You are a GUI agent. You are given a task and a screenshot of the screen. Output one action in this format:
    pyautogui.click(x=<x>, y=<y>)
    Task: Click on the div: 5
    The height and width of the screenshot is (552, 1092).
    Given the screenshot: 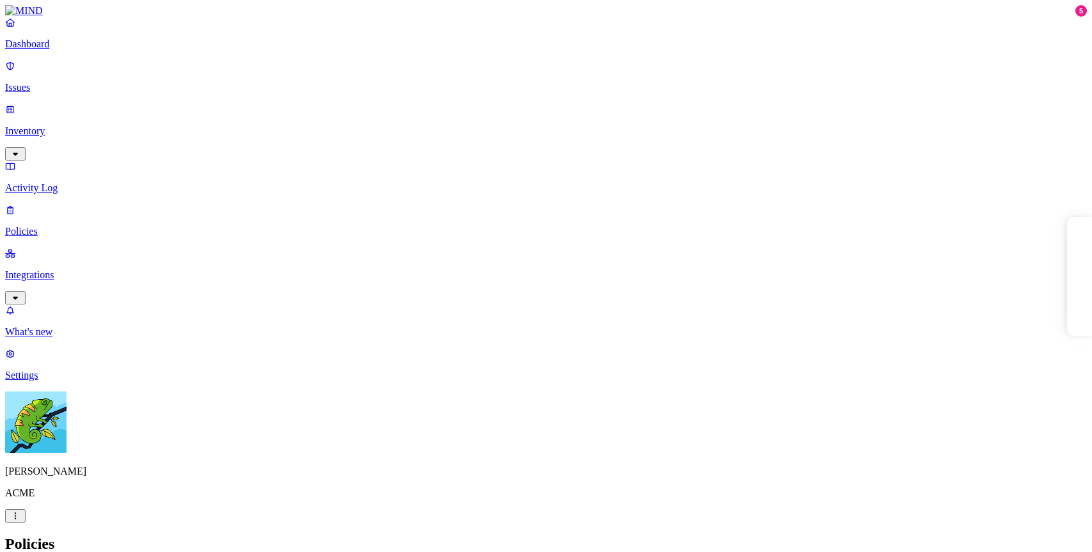 What is the action you would take?
    pyautogui.click(x=1081, y=11)
    